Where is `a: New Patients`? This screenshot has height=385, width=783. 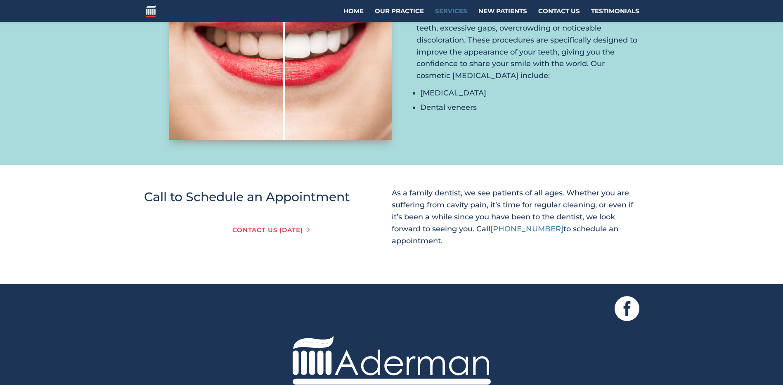
a: New Patients is located at coordinates (503, 15).